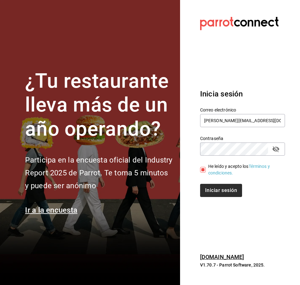 This screenshot has width=300, height=285. What do you see at coordinates (276, 149) in the screenshot?
I see `button: passwordField` at bounding box center [276, 149].